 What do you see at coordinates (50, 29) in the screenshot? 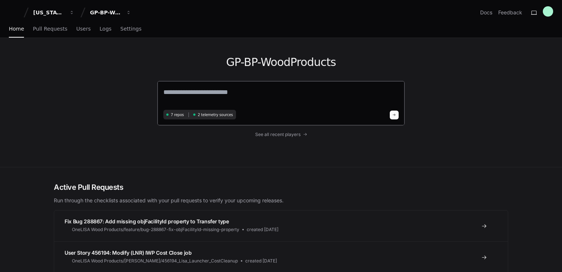
I see `span: Pull Requests` at bounding box center [50, 29].